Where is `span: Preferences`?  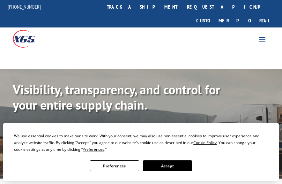
span: Preferences is located at coordinates (93, 149).